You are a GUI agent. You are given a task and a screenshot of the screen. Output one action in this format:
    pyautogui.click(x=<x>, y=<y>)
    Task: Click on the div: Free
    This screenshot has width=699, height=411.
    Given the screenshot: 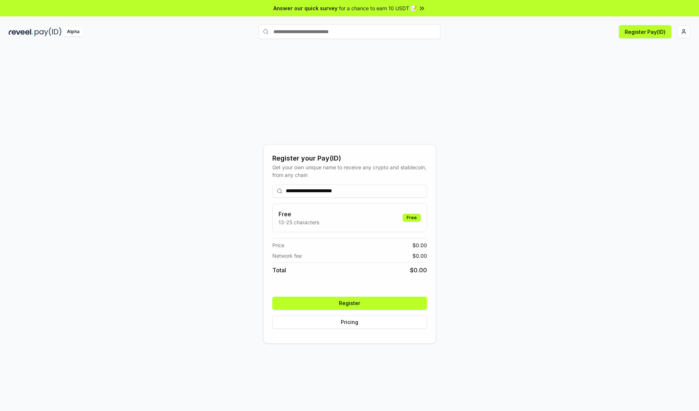 What is the action you would take?
    pyautogui.click(x=412, y=218)
    